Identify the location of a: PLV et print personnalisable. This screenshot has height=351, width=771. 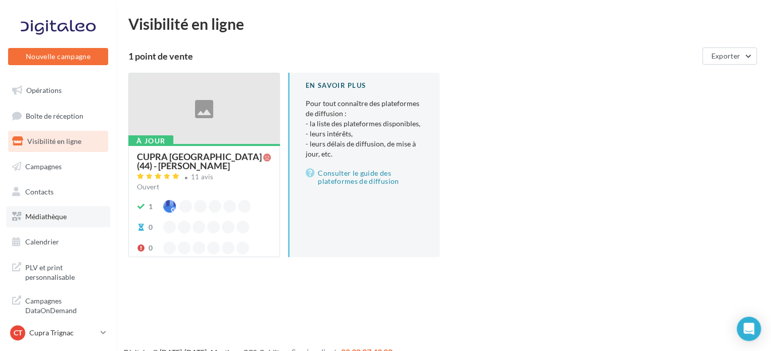
(58, 271).